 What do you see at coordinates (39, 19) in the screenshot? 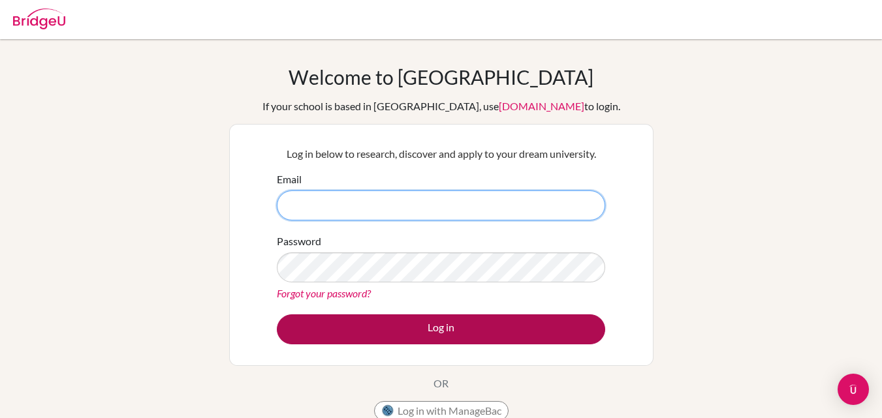
I see `img: Bridge-U` at bounding box center [39, 19].